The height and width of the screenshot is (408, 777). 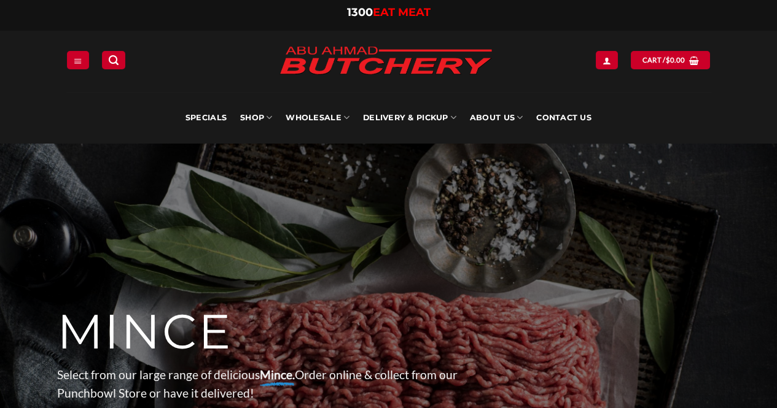 I want to click on a: Wholesale, so click(x=317, y=118).